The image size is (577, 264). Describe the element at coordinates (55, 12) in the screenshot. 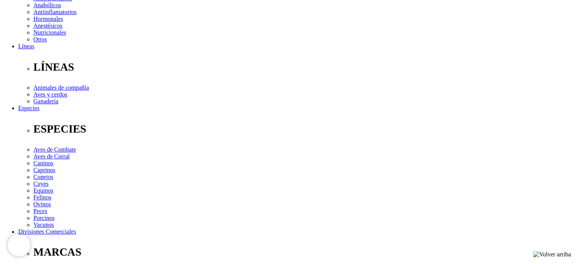

I see `span: Antiinflamatorios` at that location.